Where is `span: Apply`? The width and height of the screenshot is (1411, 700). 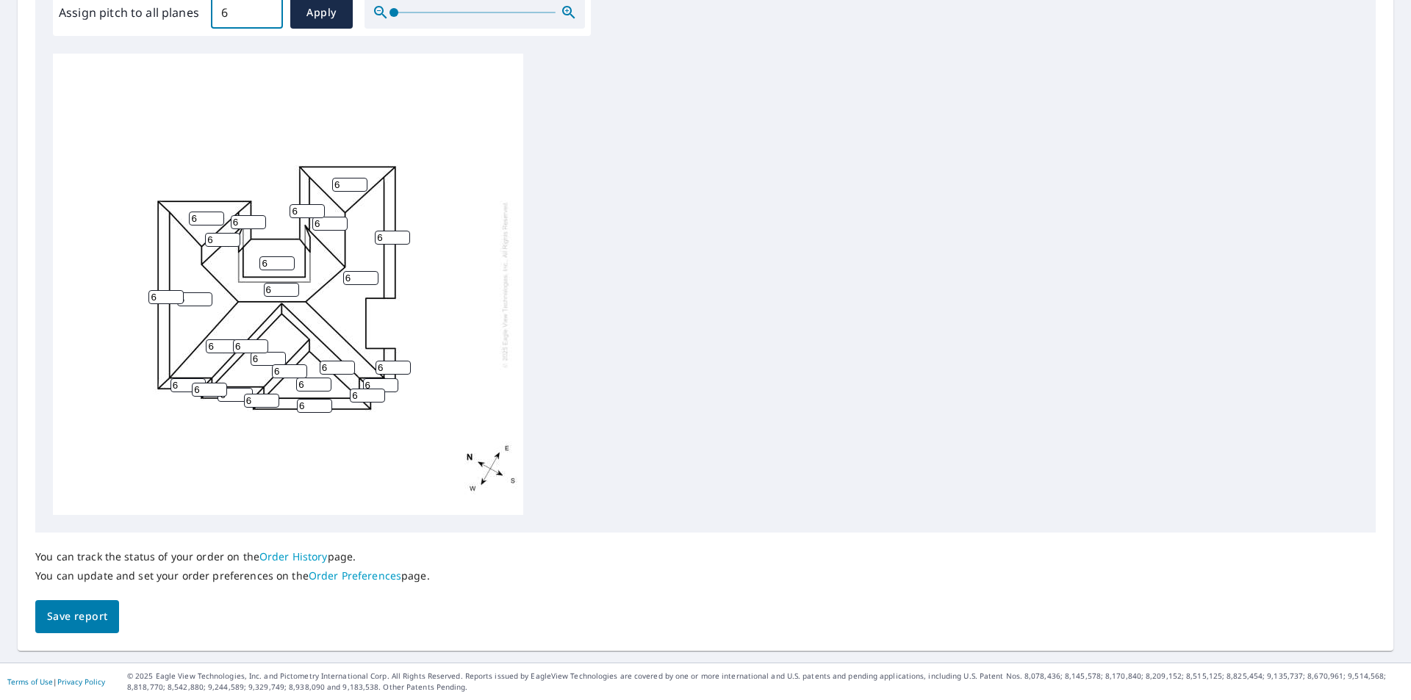
span: Apply is located at coordinates (321, 12).